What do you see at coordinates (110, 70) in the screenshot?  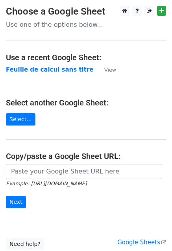 I see `small: View` at bounding box center [110, 70].